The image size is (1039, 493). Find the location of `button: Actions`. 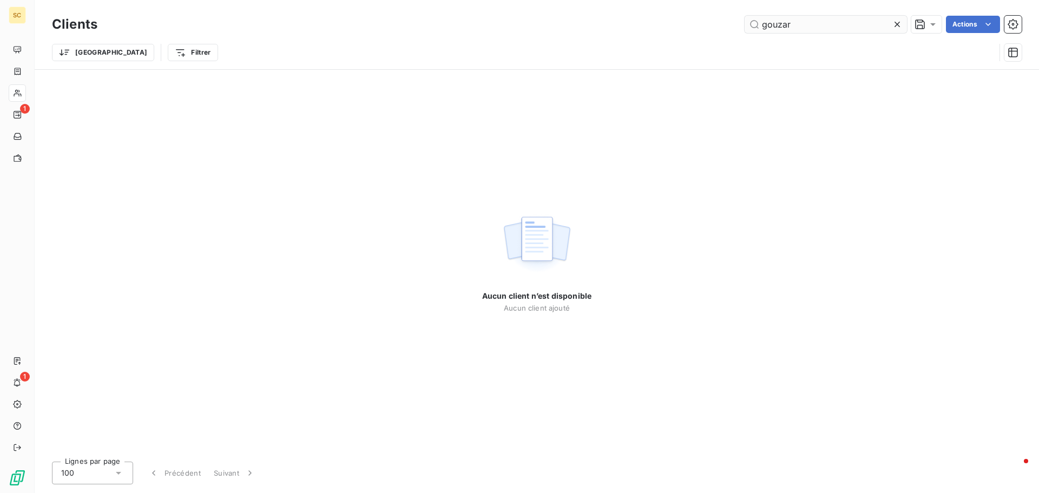

button: Actions is located at coordinates (973, 24).